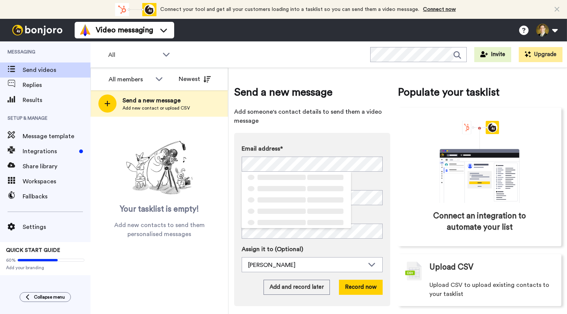 This screenshot has width=567, height=314. I want to click on button: Record now, so click(361, 288).